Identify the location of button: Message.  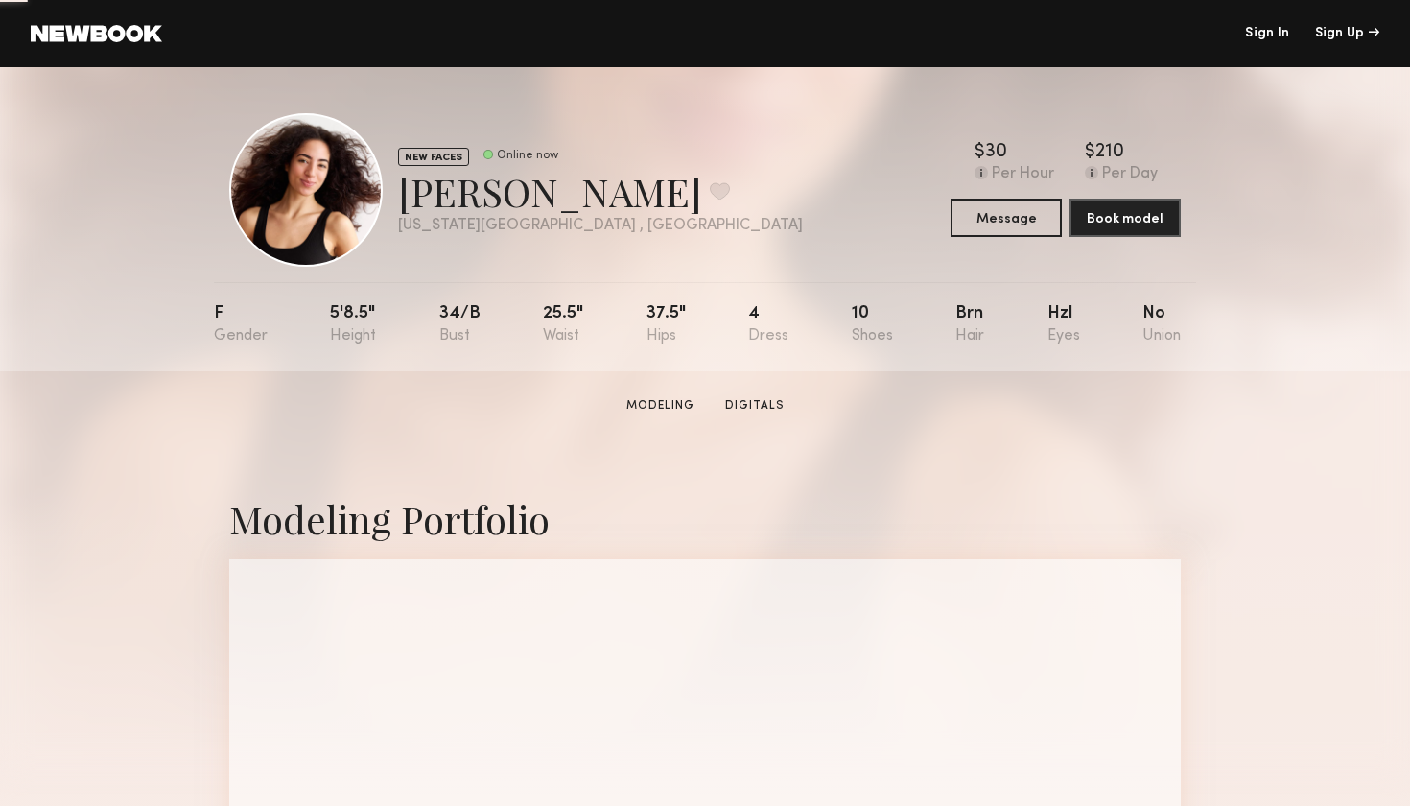
(1006, 218).